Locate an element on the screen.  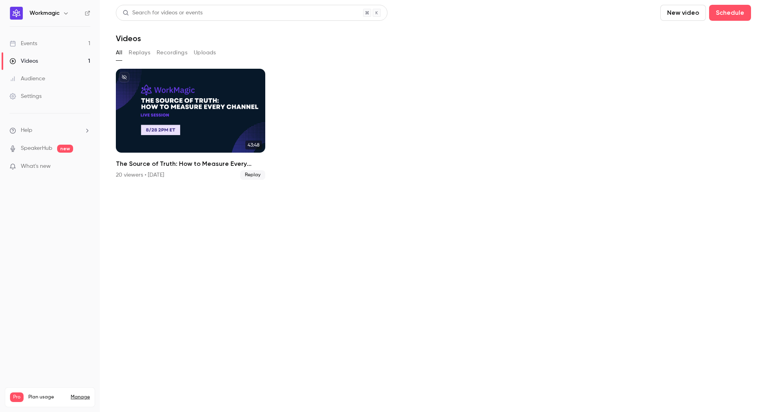
span: What's new is located at coordinates (36, 166).